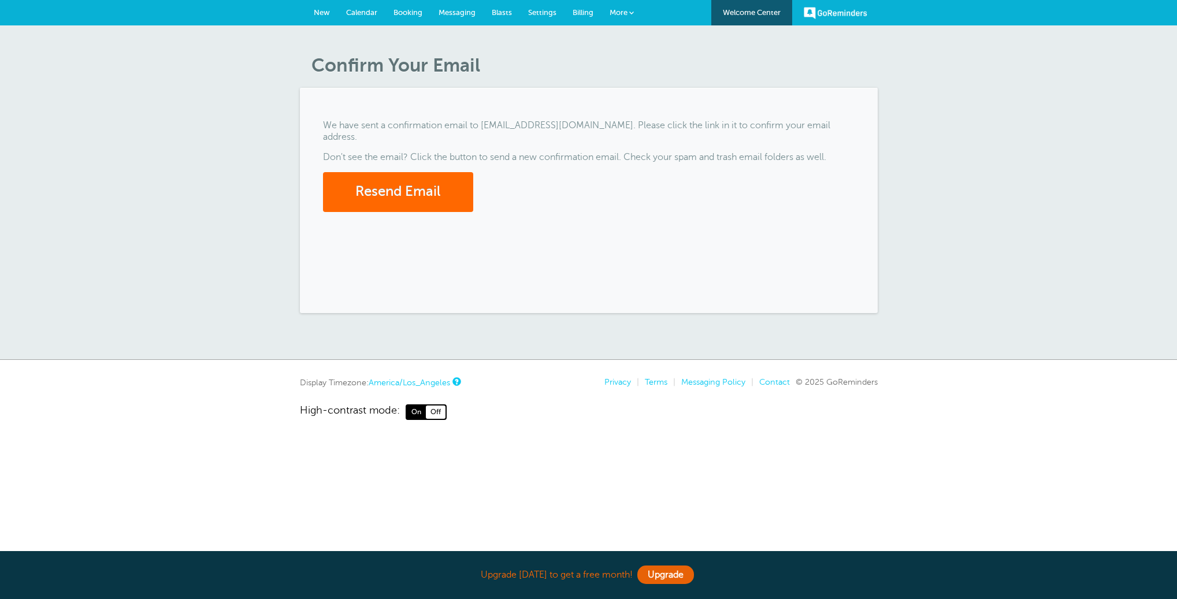  What do you see at coordinates (380, 383) in the screenshot?
I see `div: Display Timezone:` at bounding box center [380, 383].